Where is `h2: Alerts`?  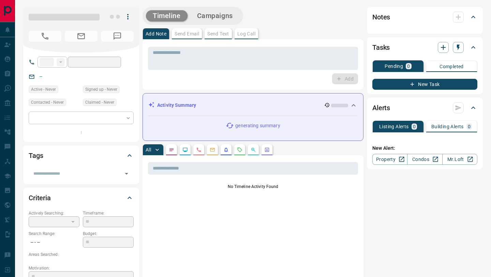
h2: Alerts is located at coordinates (381, 108).